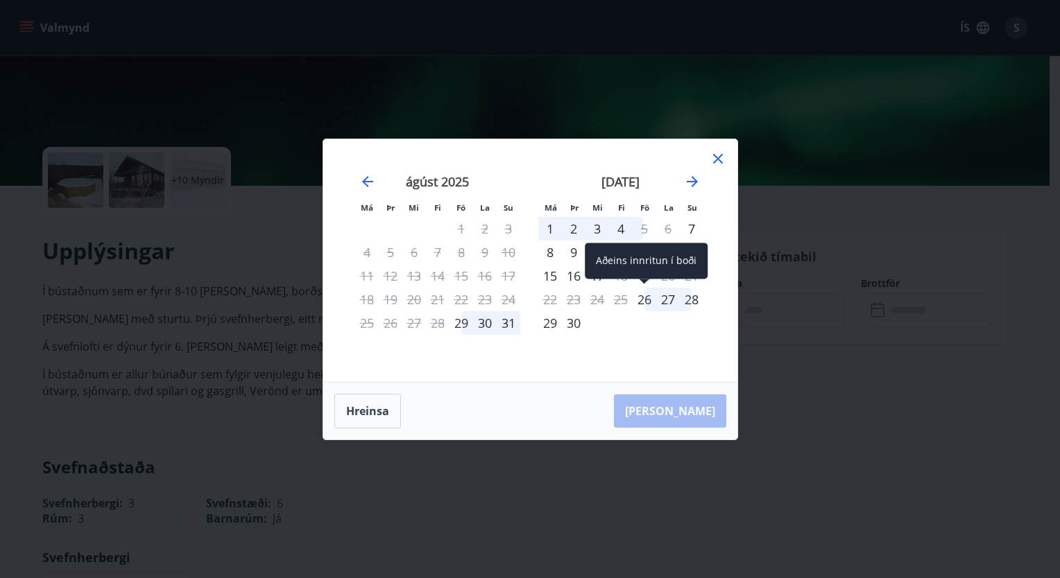 This screenshot has height=578, width=1060. I want to click on td: Not available. fimmtudagur, 28. ágúst 2025, so click(438, 323).